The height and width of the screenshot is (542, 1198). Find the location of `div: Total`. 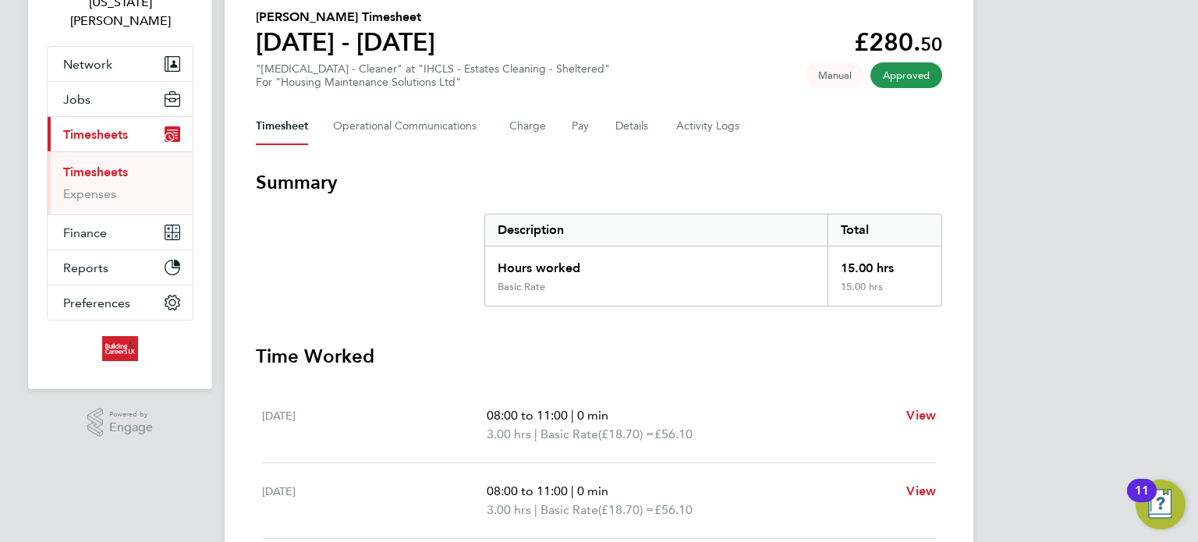

div: Total is located at coordinates (884, 230).